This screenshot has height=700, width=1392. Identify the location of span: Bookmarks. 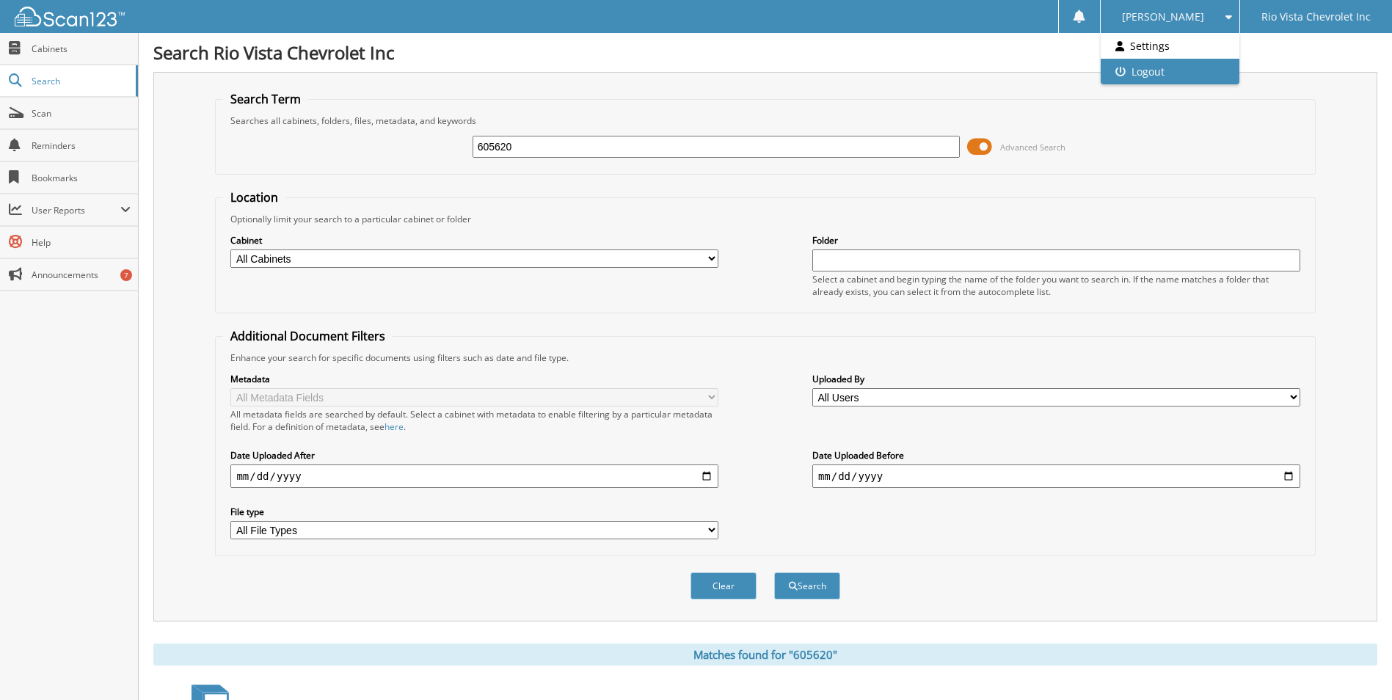
(81, 178).